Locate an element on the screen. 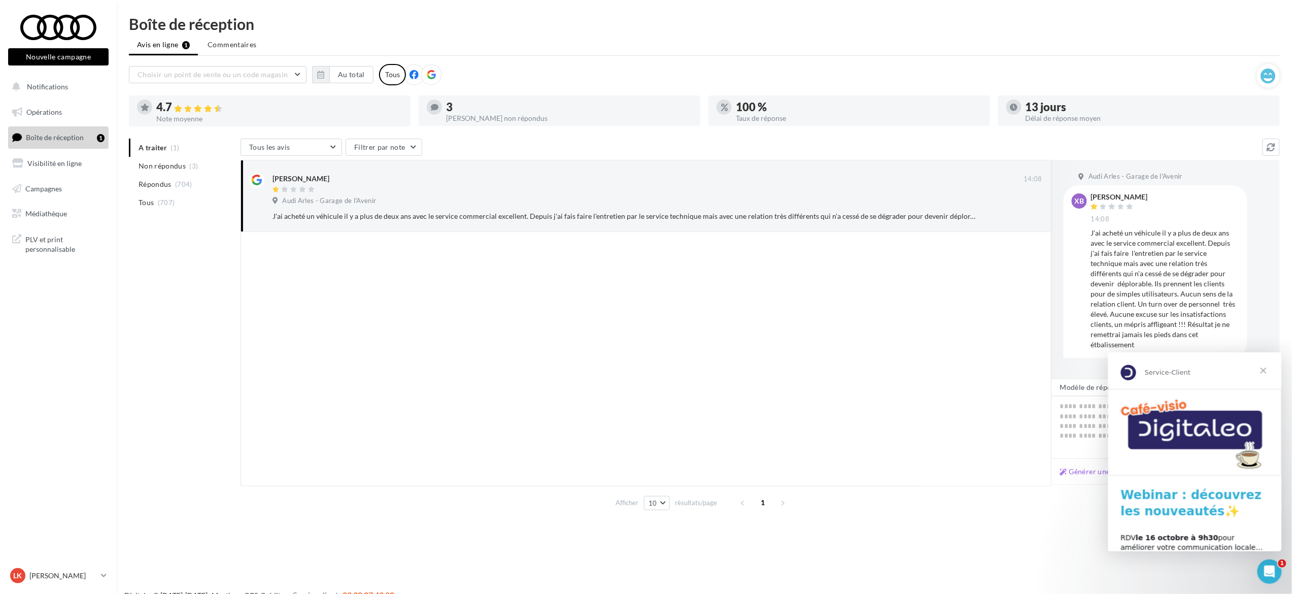 This screenshot has height=594, width=1292. span: Service-Client is located at coordinates (59, 20).